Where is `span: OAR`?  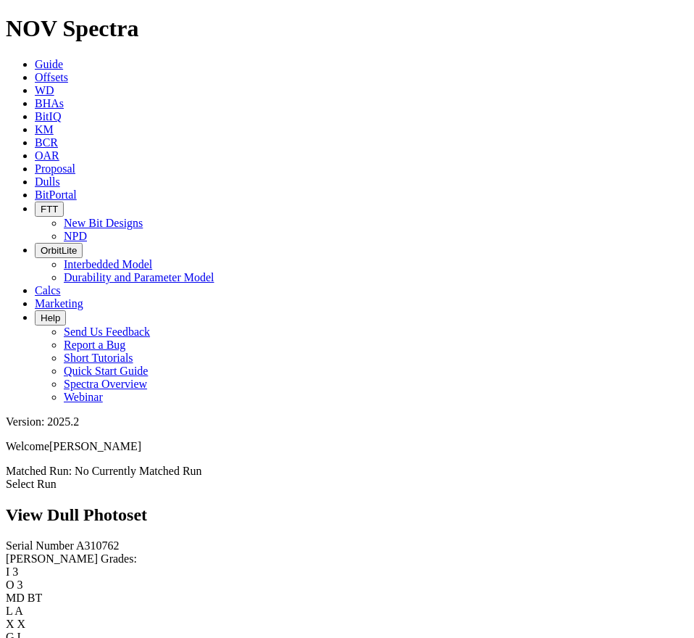
span: OAR is located at coordinates (47, 155).